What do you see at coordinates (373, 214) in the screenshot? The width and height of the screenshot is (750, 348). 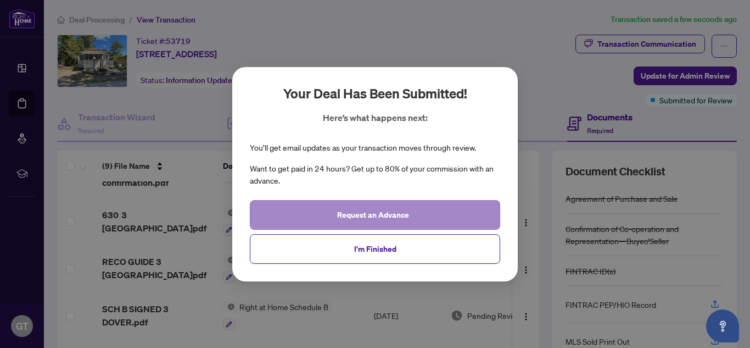 I see `span: Request an Advance` at bounding box center [373, 214].